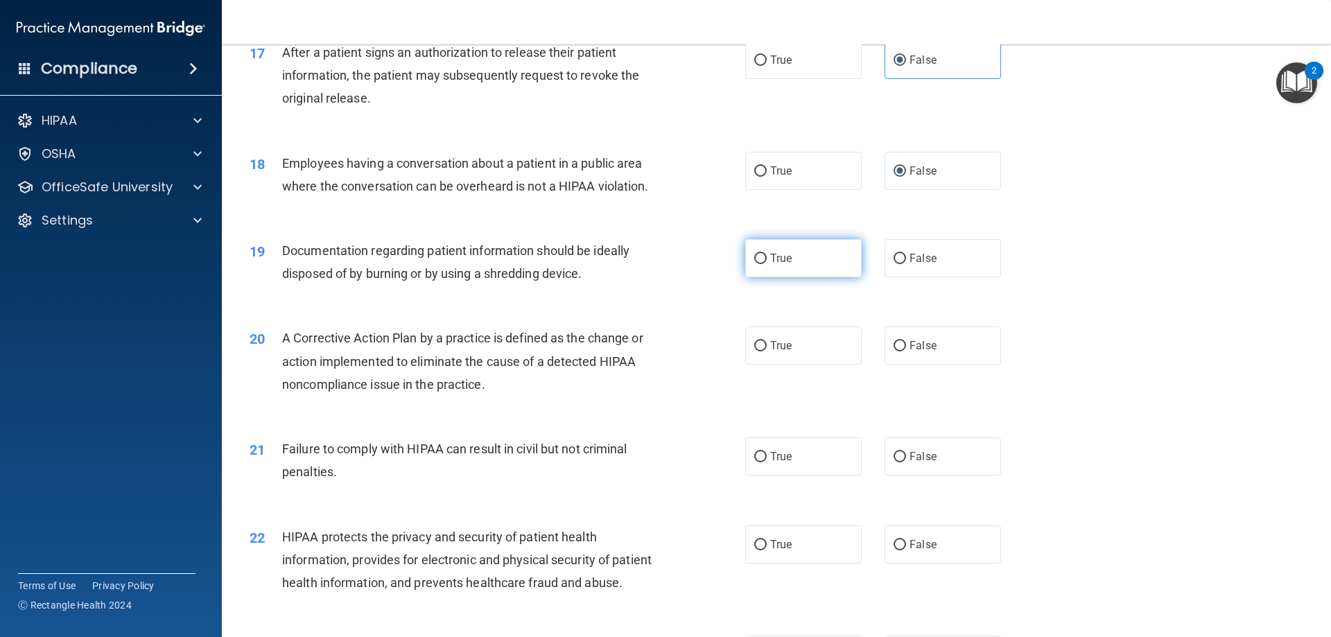  Describe the element at coordinates (109, 121) in the screenshot. I see `a: HIPAA` at that location.